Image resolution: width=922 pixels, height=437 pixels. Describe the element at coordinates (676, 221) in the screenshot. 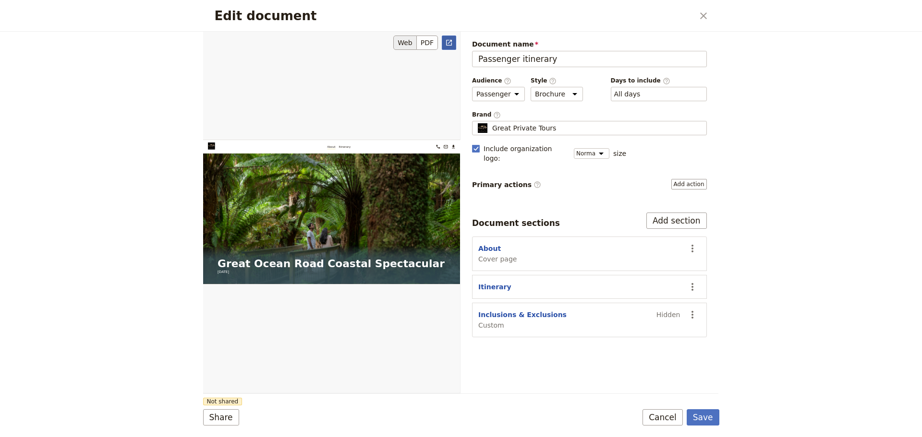

I see `button: Add section` at that location.